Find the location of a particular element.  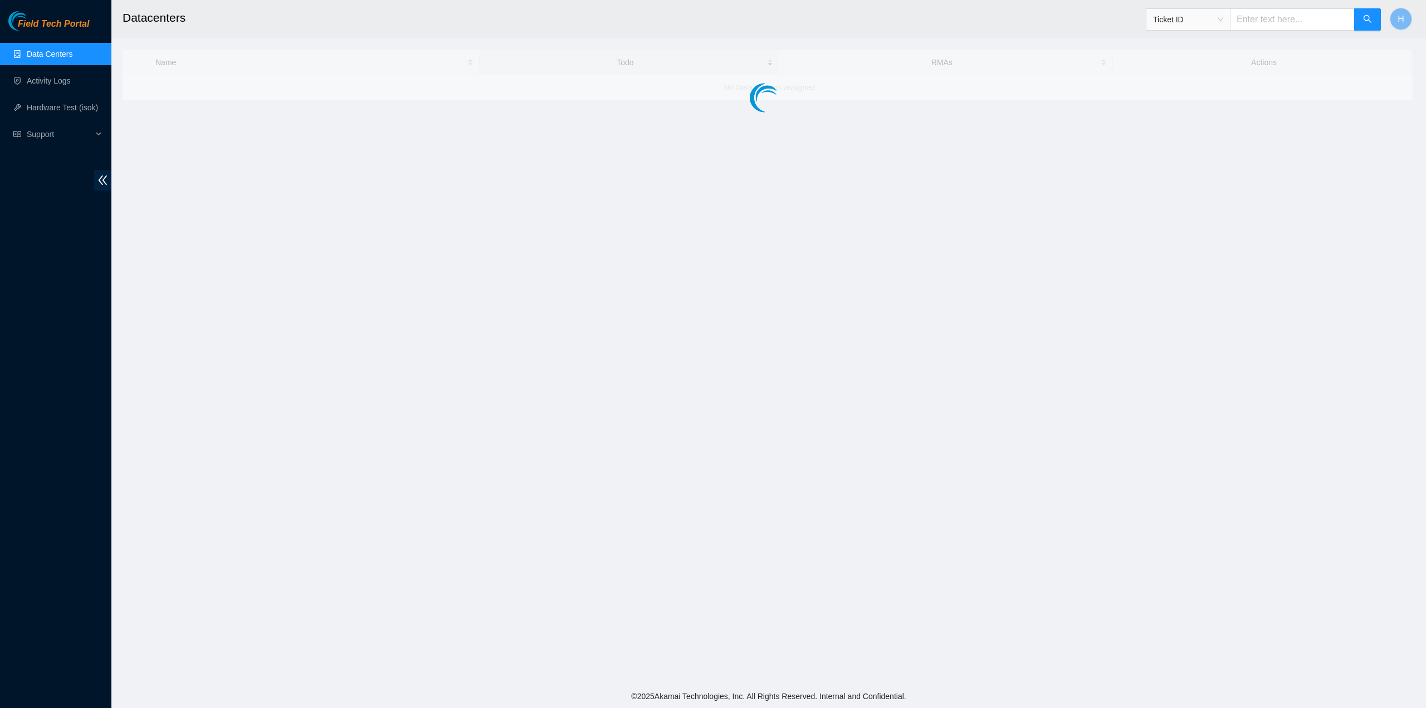

span: read is located at coordinates (17, 134).